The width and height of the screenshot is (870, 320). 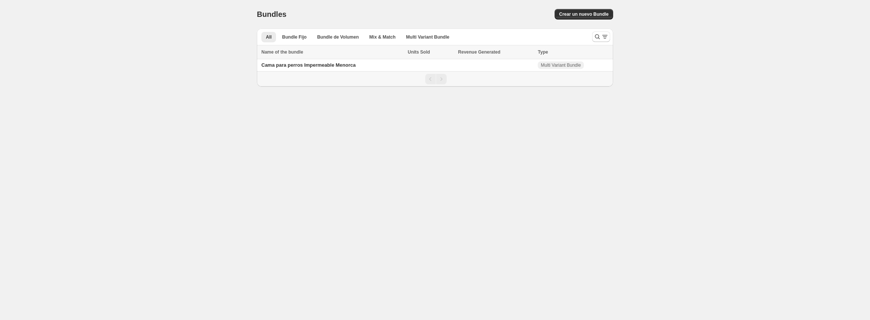 What do you see at coordinates (483, 52) in the screenshot?
I see `button: Revenue Generated` at bounding box center [483, 52].